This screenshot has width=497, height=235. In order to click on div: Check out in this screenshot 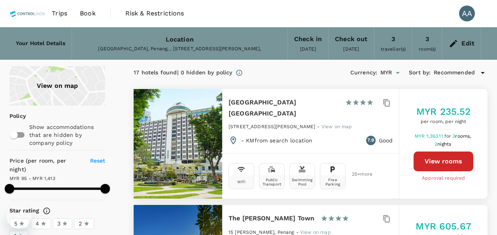, I will do `click(351, 39)`.